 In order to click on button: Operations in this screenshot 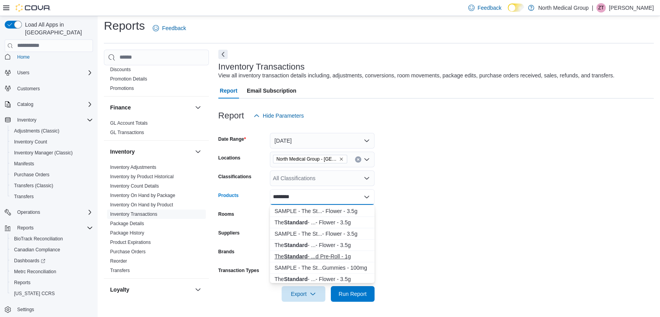, I will do `click(49, 212)`.